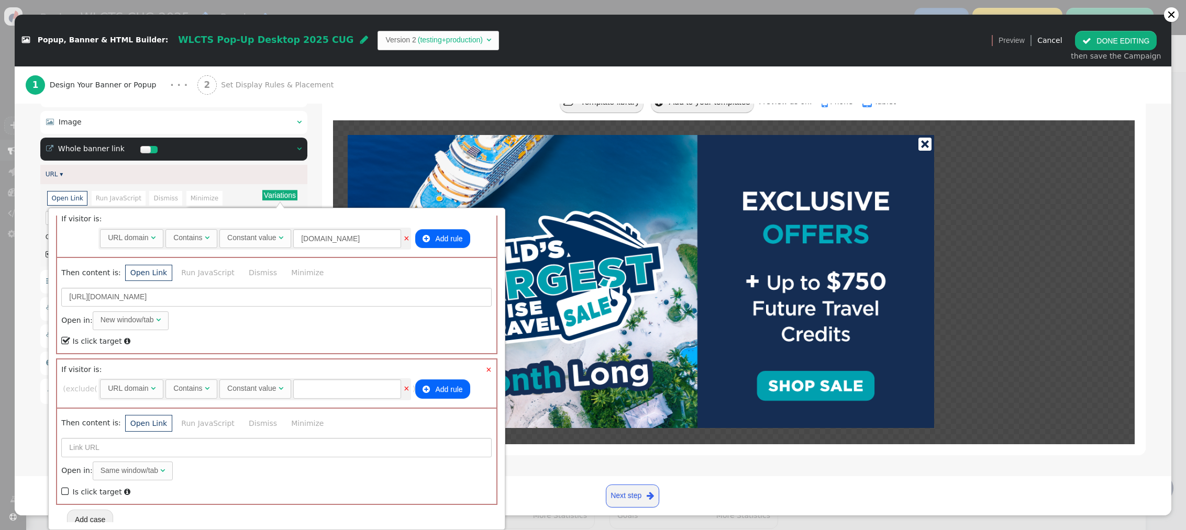  Describe the element at coordinates (450, 40) in the screenshot. I see `td: (testing+production)` at that location.